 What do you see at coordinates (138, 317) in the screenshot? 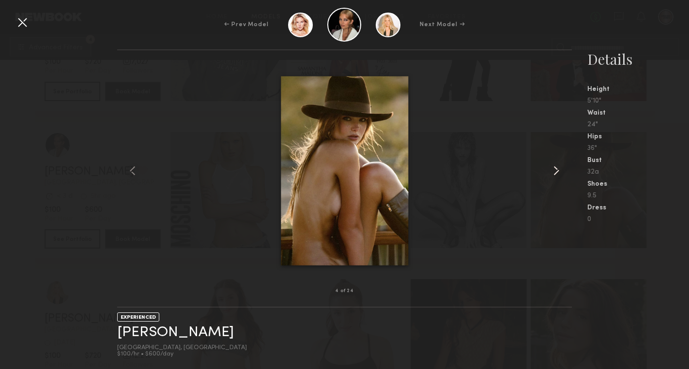
I see `div: EXPERIENCED` at bounding box center [138, 317].